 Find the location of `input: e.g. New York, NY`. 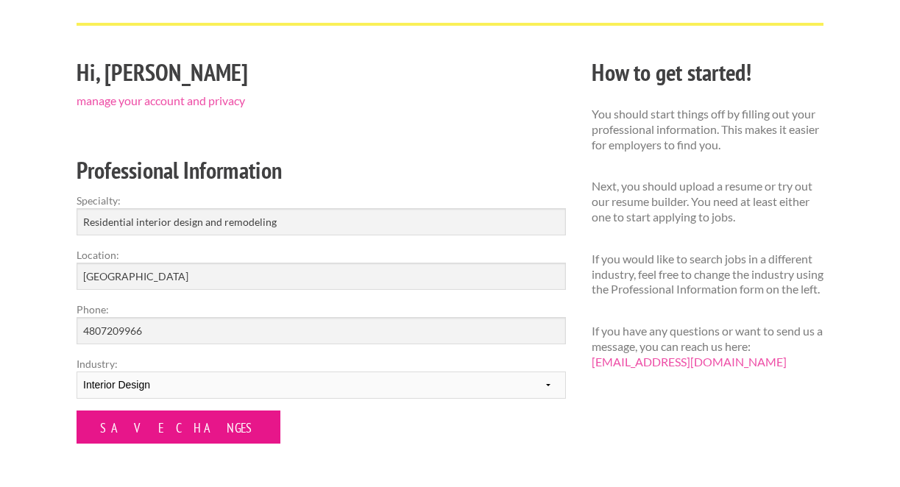

input: e.g. New York, NY is located at coordinates (321, 276).